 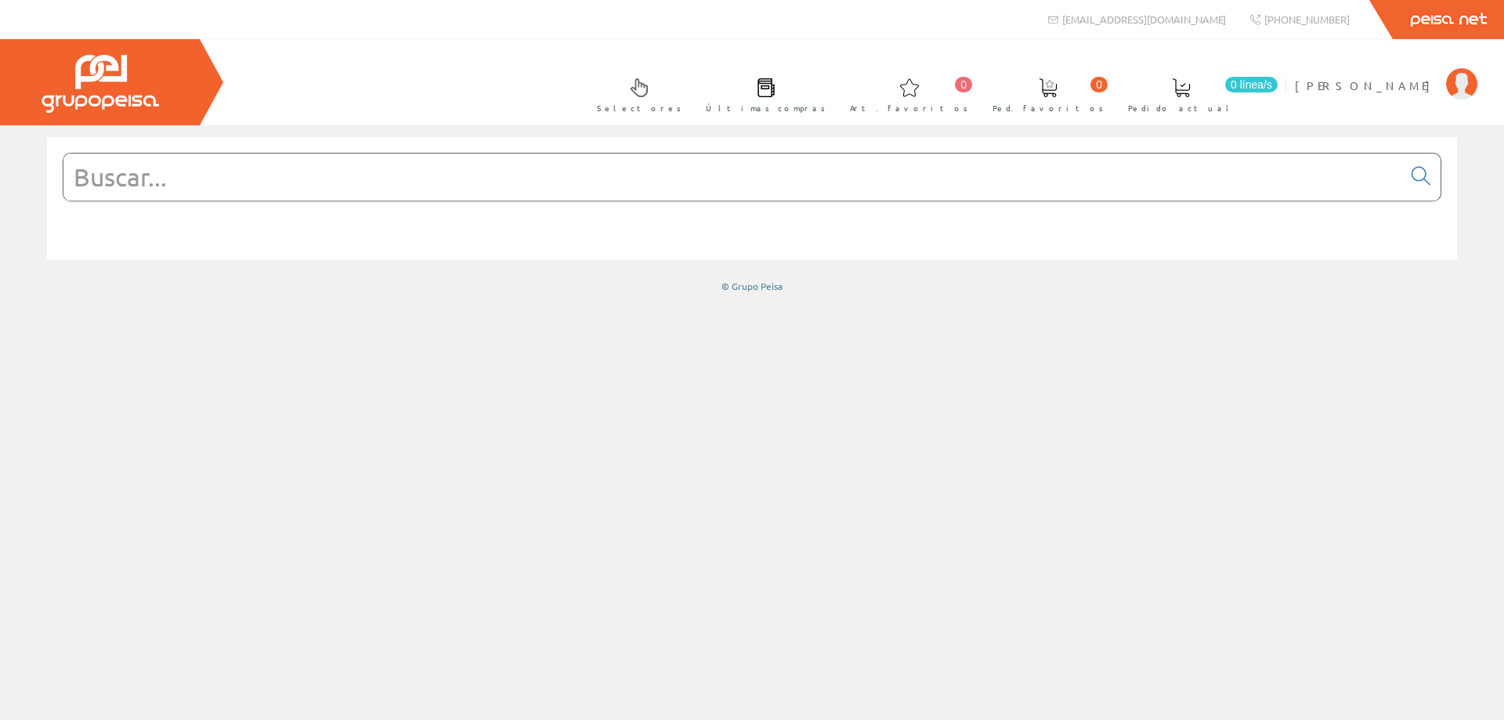 What do you see at coordinates (635, 93) in the screenshot?
I see `a: Selectores` at bounding box center [635, 93].